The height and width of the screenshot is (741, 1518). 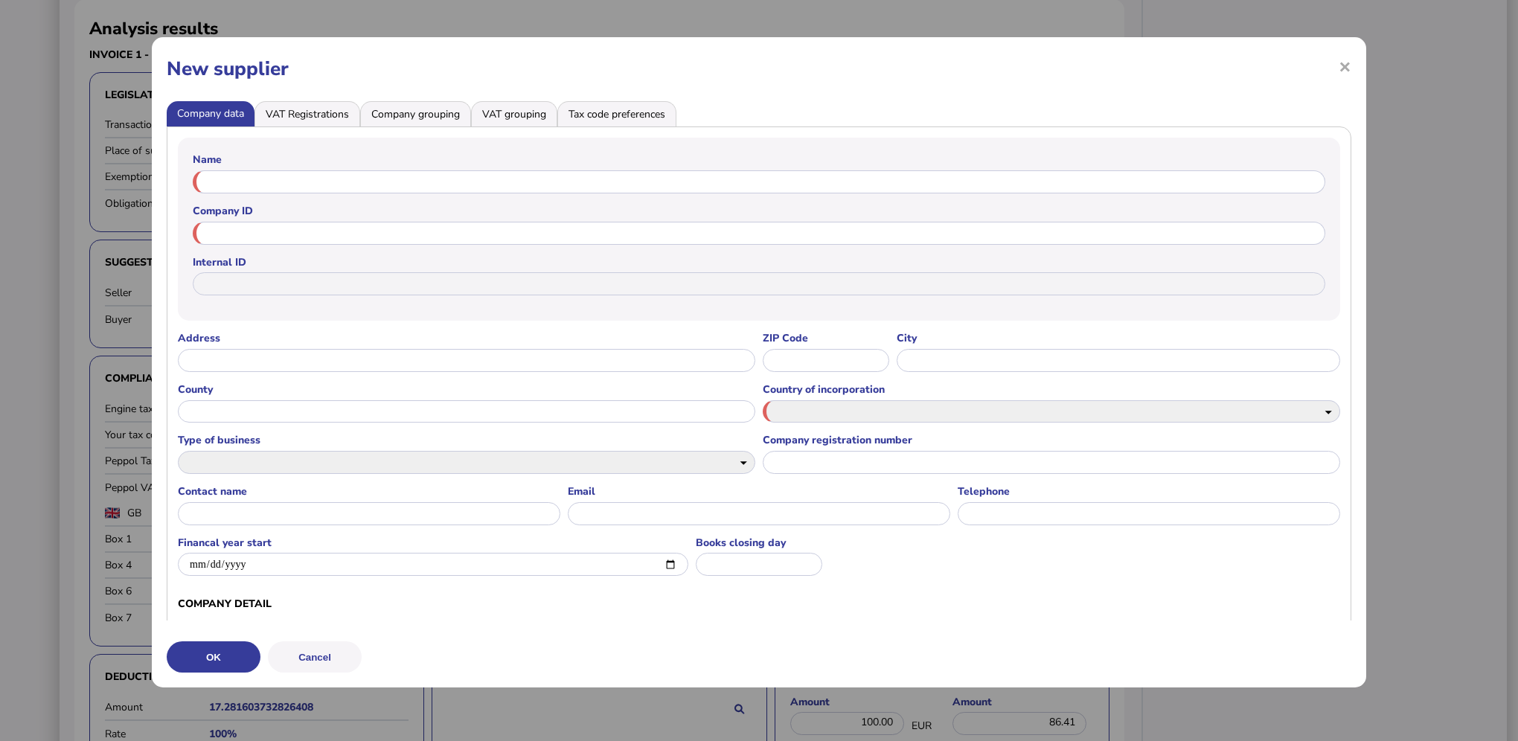 I want to click on label: Books closing day, so click(x=759, y=543).